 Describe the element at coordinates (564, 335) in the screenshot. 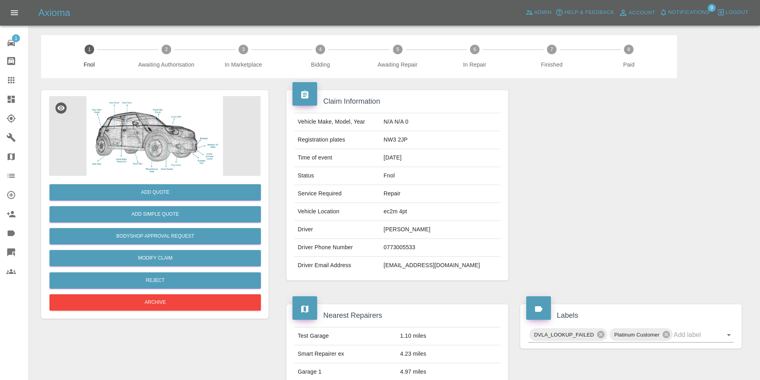

I see `span: DVLA_LOOKUP_FAILED` at that location.